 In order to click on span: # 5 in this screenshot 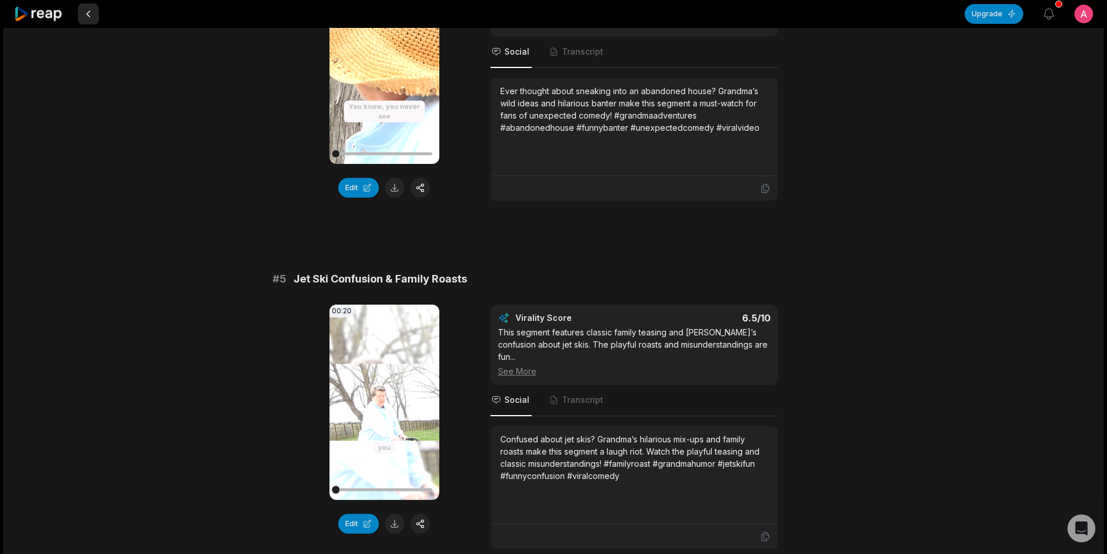, I will do `click(279, 279)`.